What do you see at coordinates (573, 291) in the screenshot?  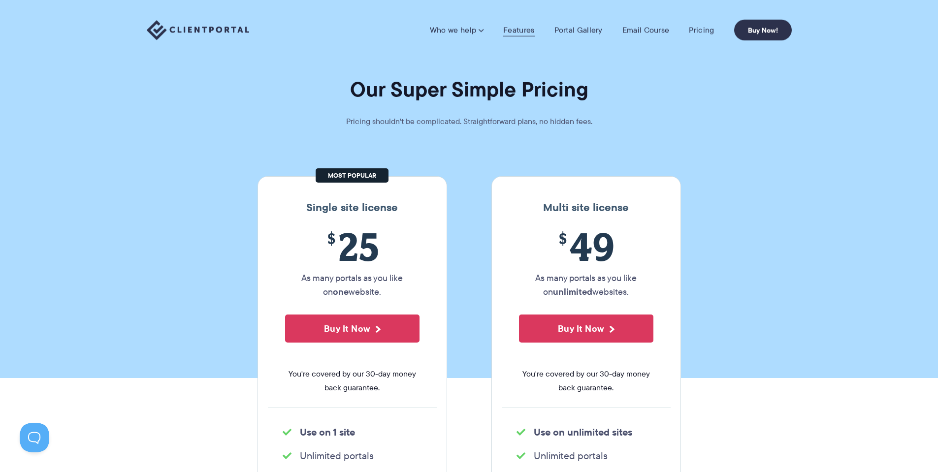 I see `strong: unlimited` at bounding box center [573, 291].